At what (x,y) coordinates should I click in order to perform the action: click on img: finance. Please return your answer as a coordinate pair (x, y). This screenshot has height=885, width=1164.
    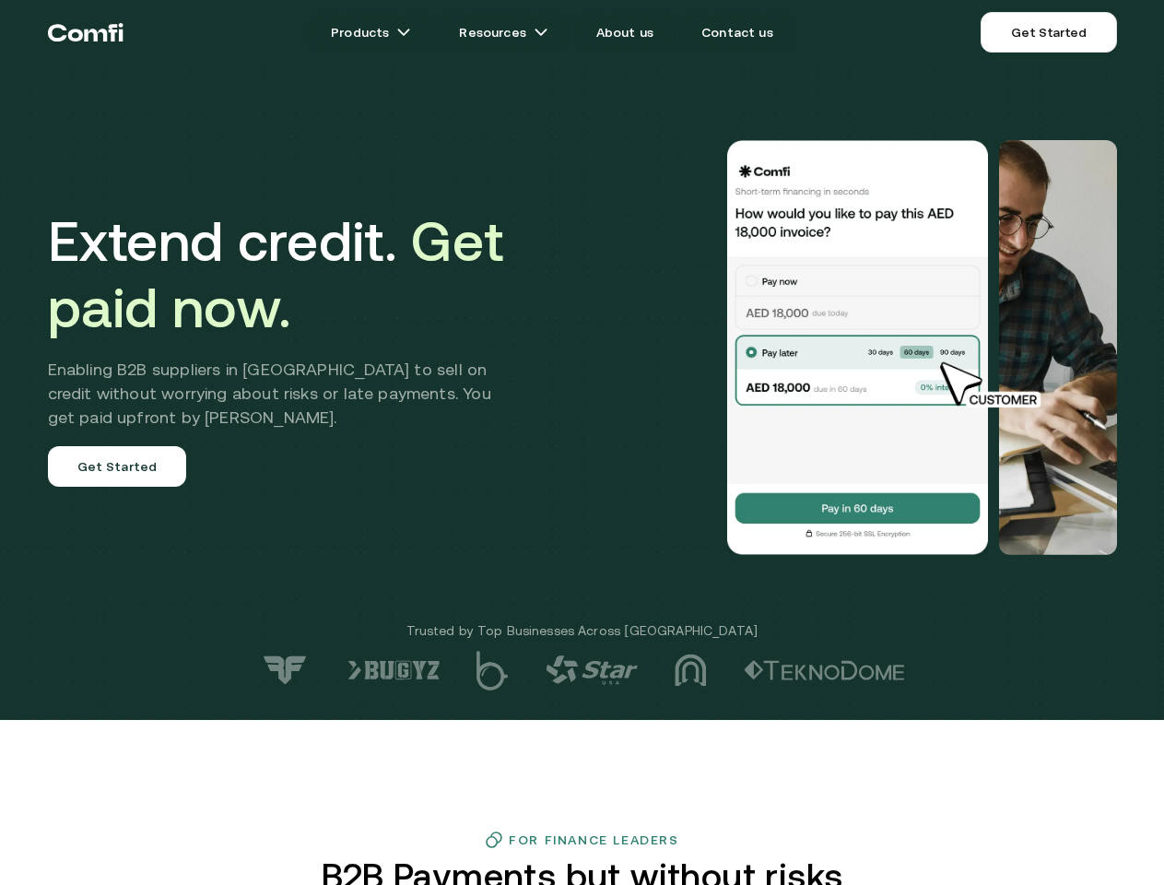
    Looking at the image, I should click on (494, 839).